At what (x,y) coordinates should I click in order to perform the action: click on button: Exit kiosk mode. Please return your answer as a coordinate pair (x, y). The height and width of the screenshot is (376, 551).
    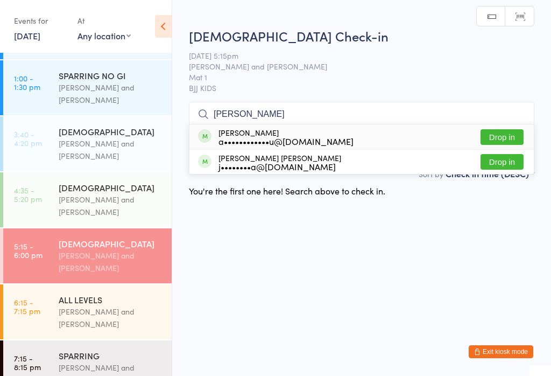
    Looking at the image, I should click on (501, 352).